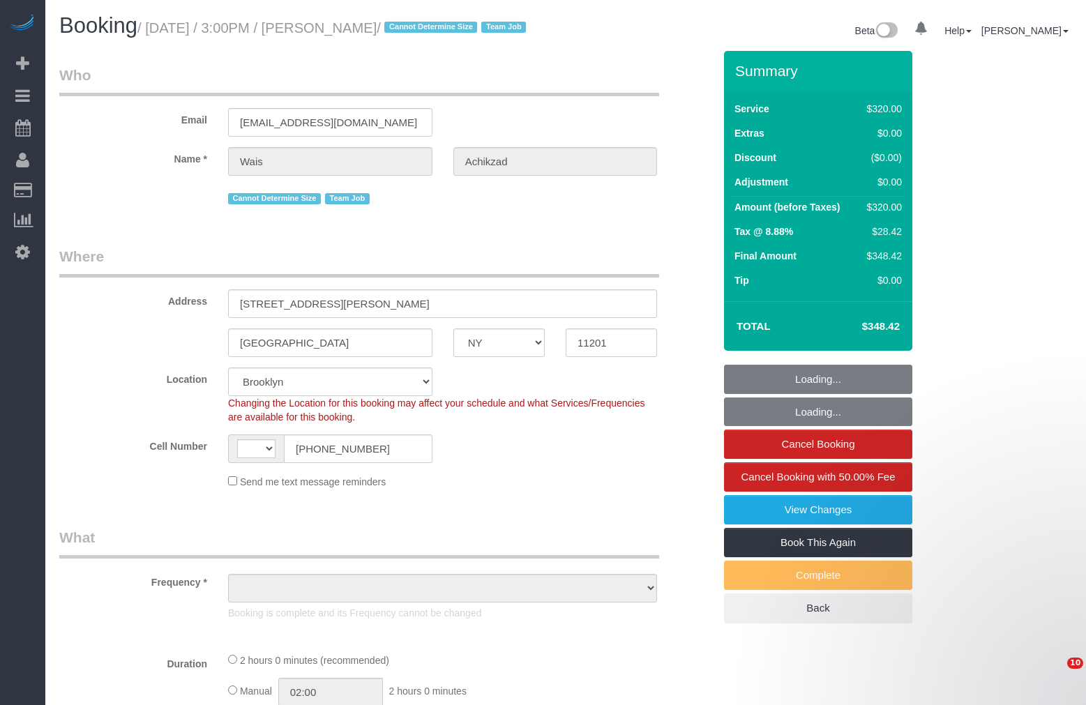 The image size is (1086, 705). What do you see at coordinates (764, 232) in the screenshot?
I see `label: Tax @ 8.88%` at bounding box center [764, 232].